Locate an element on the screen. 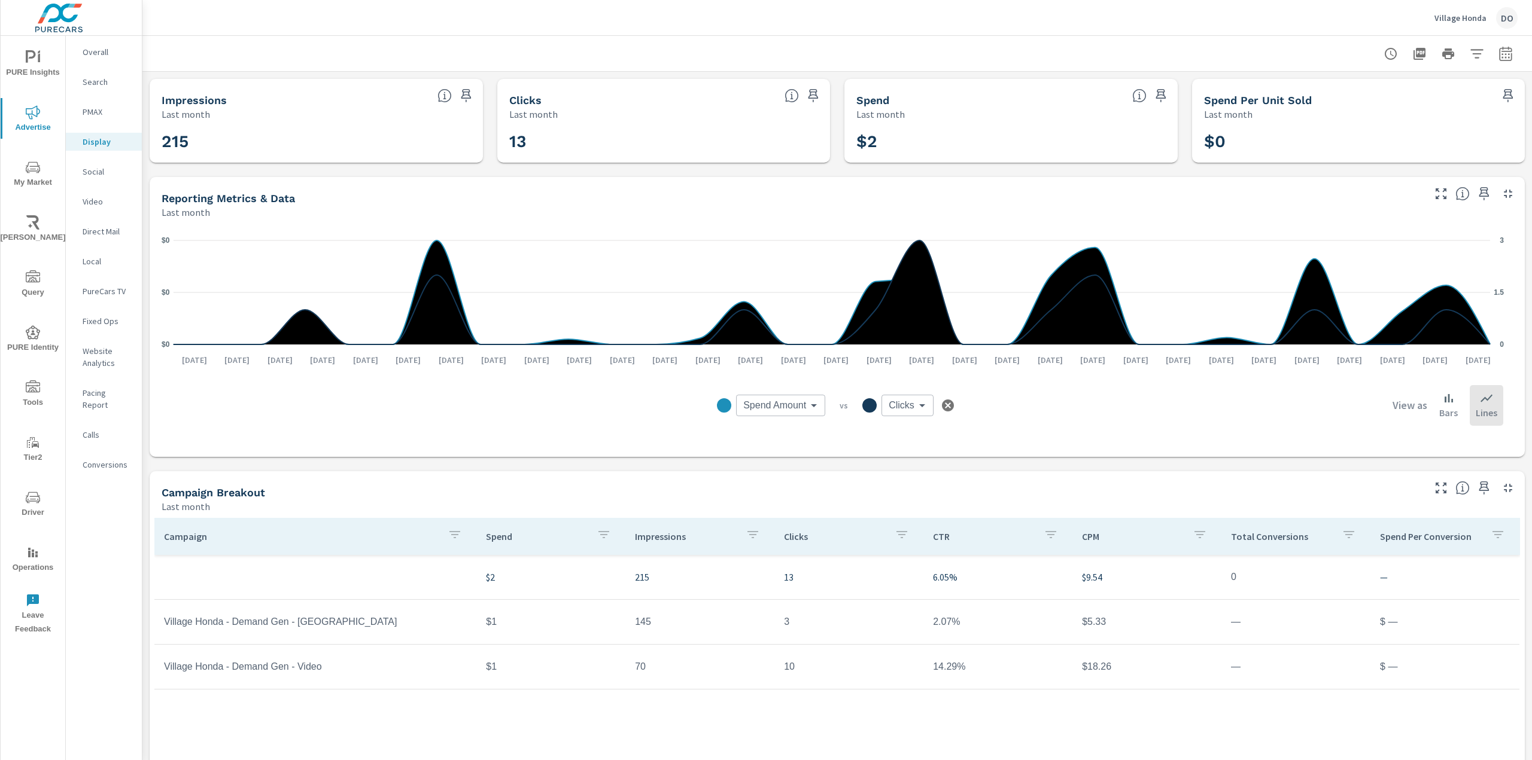 This screenshot has width=1532, height=760. td: 2.07% is located at coordinates (997, 622).